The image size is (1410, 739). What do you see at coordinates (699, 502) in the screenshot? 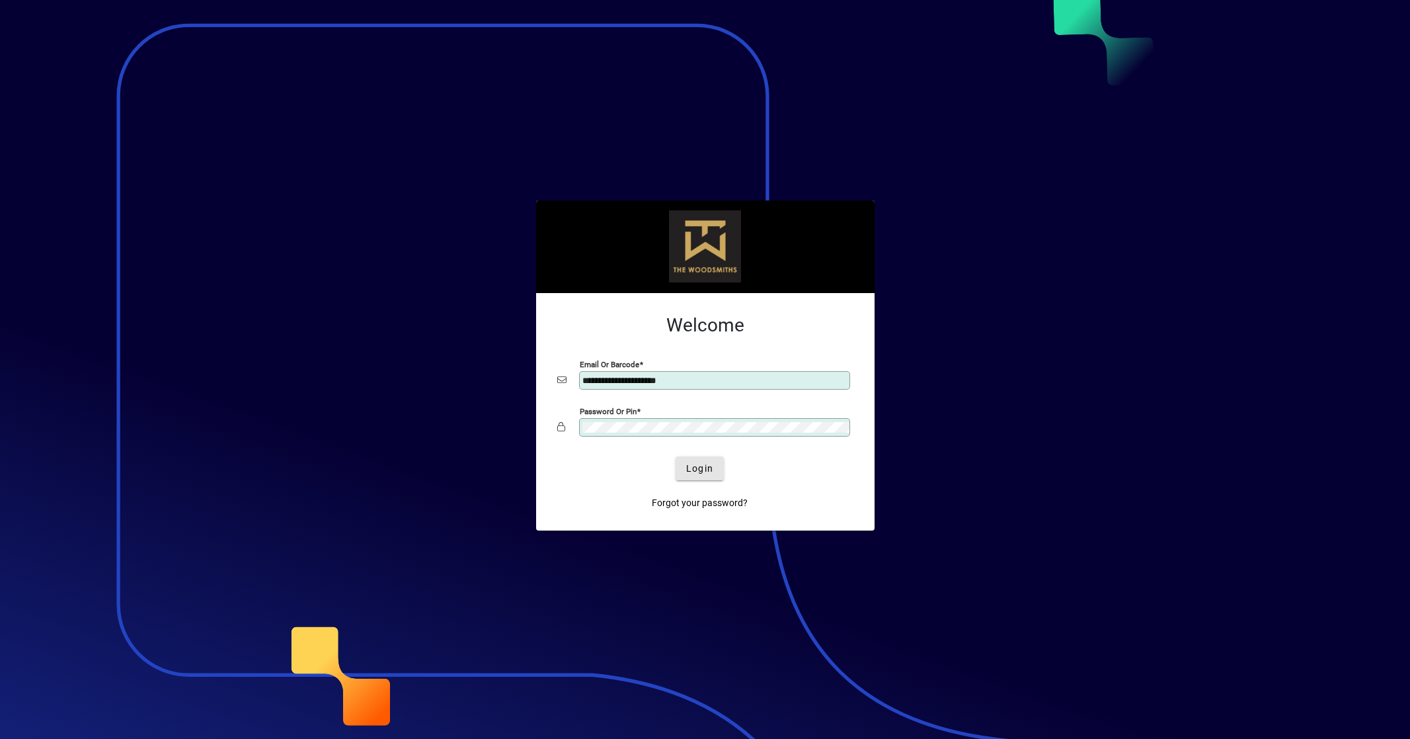
I see `a: Forgot your password?` at bounding box center [699, 502].